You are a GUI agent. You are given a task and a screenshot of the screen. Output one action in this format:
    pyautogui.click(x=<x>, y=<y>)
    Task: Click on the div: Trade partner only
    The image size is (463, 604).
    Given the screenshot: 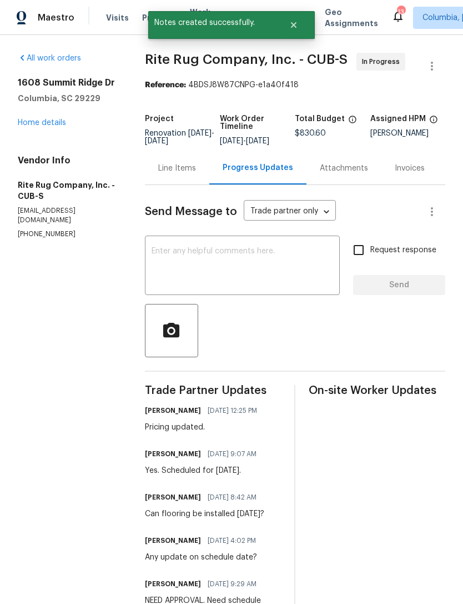 What is the action you would take?
    pyautogui.click(x=290, y=212)
    